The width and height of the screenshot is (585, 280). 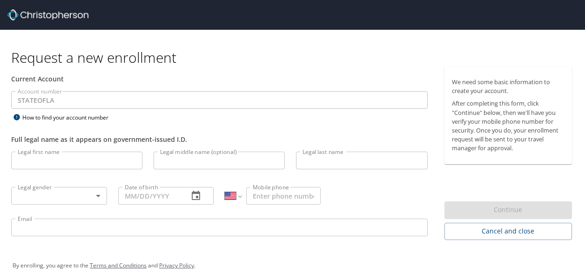 What do you see at coordinates (295, 57) in the screenshot?
I see `h1: Request a new enrollment` at bounding box center [295, 57].